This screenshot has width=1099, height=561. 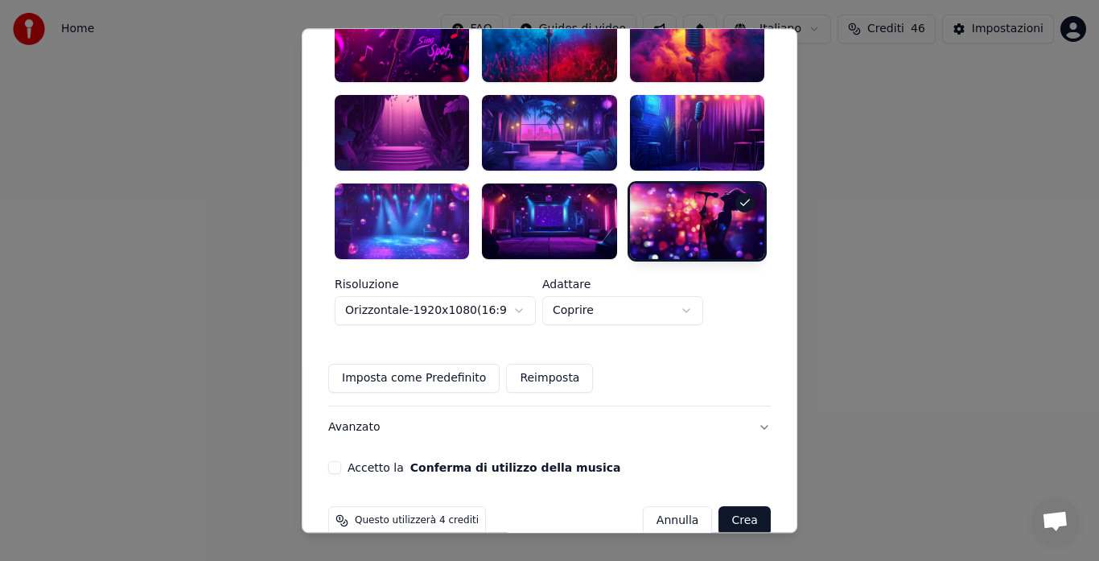 What do you see at coordinates (678, 521) in the screenshot?
I see `button: Annulla` at bounding box center [678, 521].